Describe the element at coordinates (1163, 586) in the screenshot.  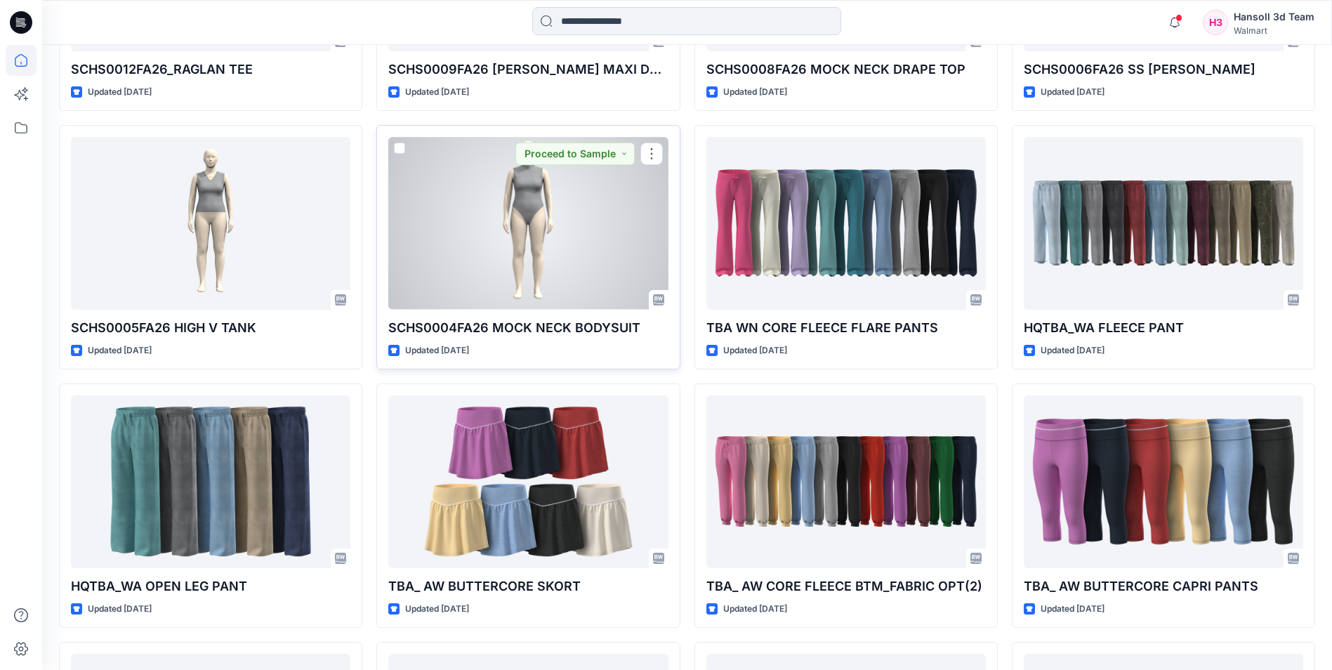
I see `p: TBA_ AW BUTTERCORE CAPRI PANTS` at that location.